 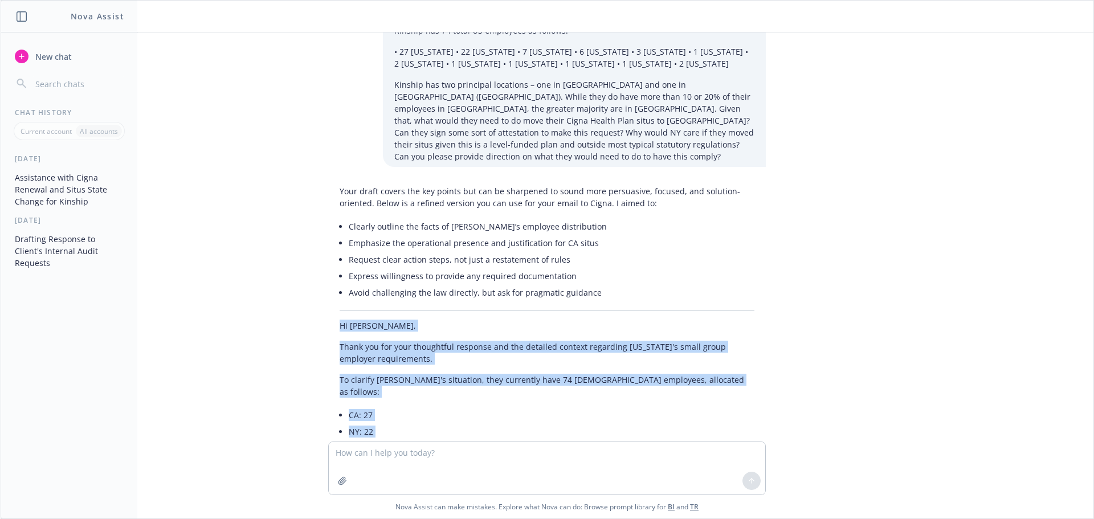 I want to click on li: OR: 7, so click(x=552, y=448).